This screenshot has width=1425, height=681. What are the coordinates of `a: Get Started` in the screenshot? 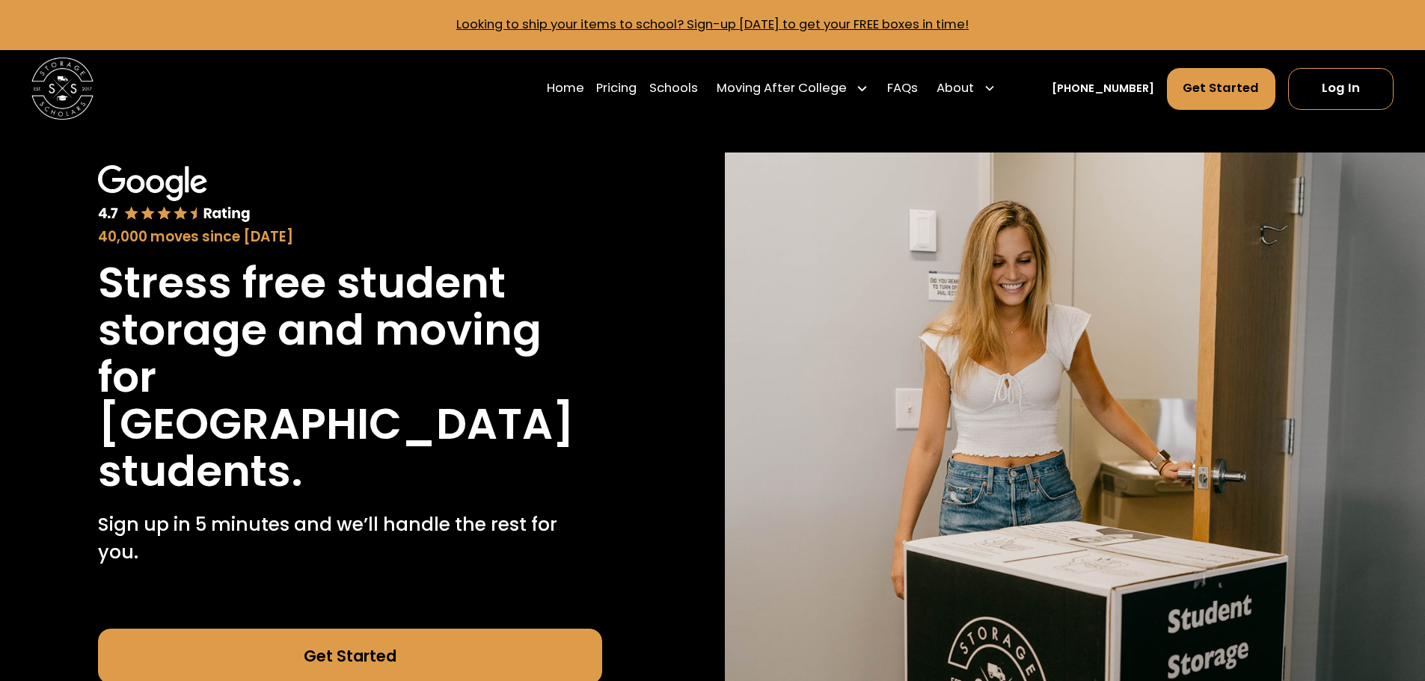 It's located at (1221, 89).